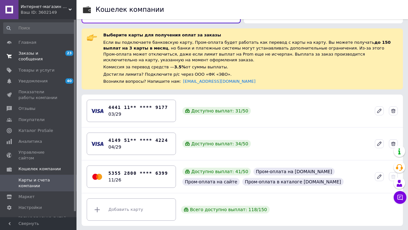 This screenshot has height=230, width=408. What do you see at coordinates (115, 114) in the screenshot?
I see `time: 03/29` at bounding box center [115, 114].